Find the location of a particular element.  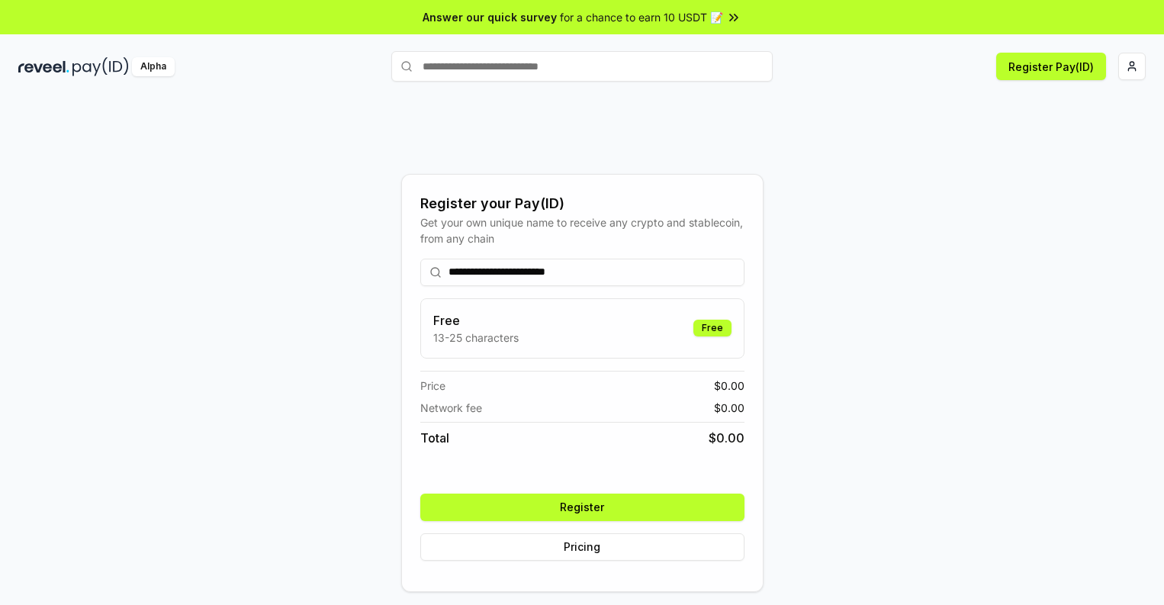

span: Answer our quick survey is located at coordinates (490, 17).